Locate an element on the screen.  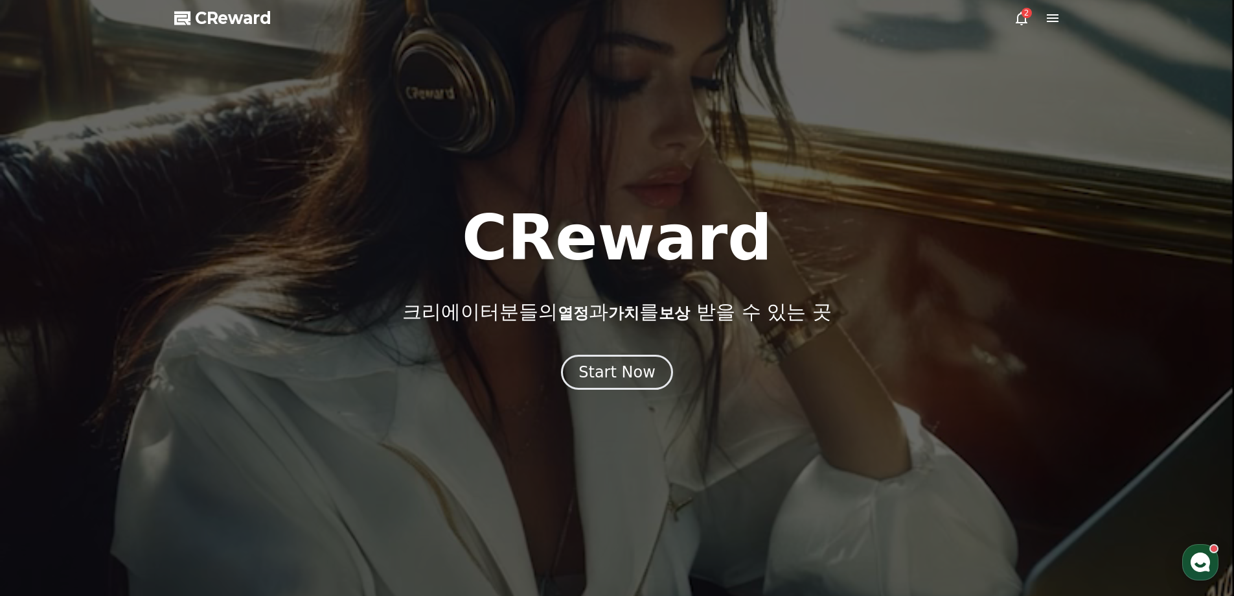
span: 보상 is located at coordinates (675, 313).